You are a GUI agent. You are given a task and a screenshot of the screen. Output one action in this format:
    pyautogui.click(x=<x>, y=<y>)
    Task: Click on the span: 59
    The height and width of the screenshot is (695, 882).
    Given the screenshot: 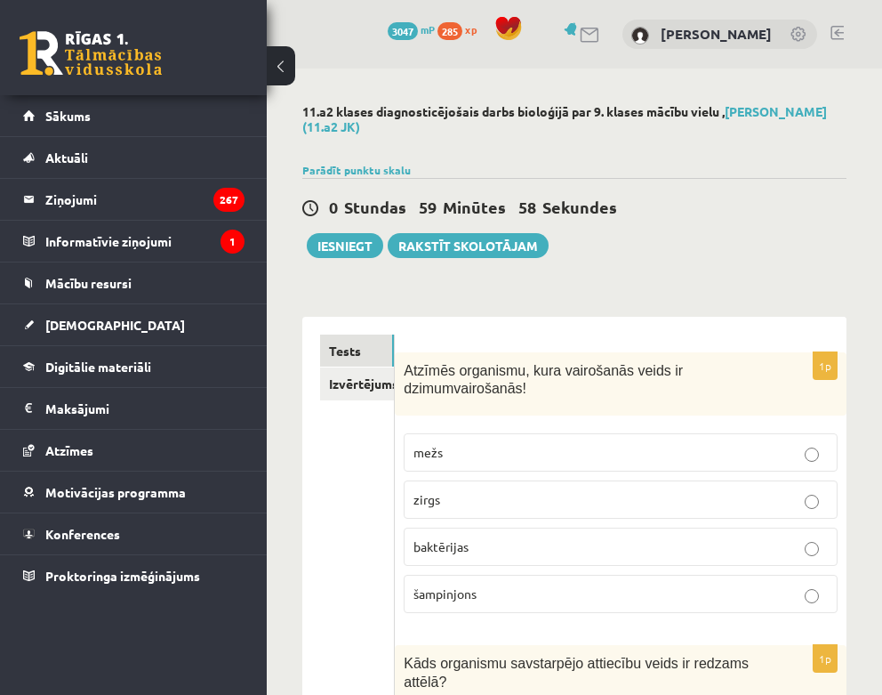 What is the action you would take?
    pyautogui.click(x=428, y=206)
    